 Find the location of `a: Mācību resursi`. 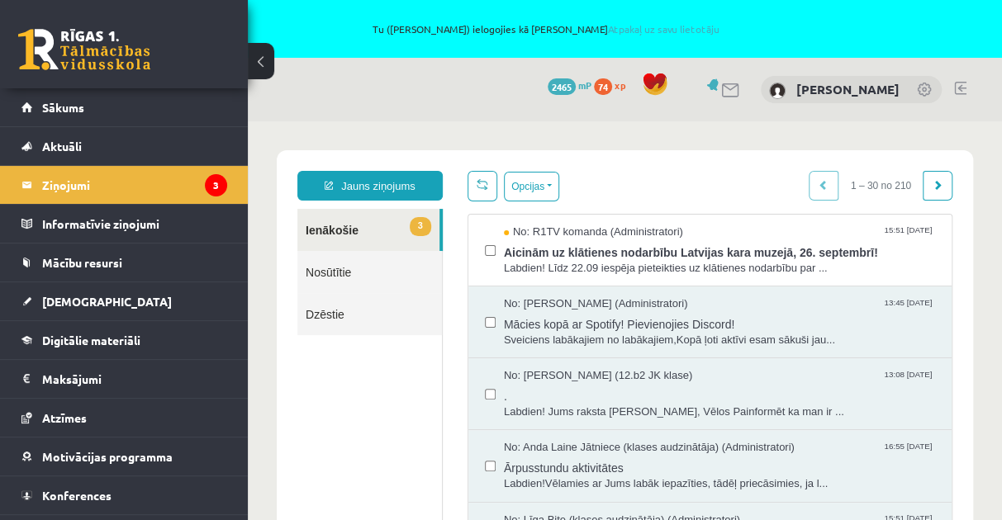

a: Mācību resursi is located at coordinates (124, 263).